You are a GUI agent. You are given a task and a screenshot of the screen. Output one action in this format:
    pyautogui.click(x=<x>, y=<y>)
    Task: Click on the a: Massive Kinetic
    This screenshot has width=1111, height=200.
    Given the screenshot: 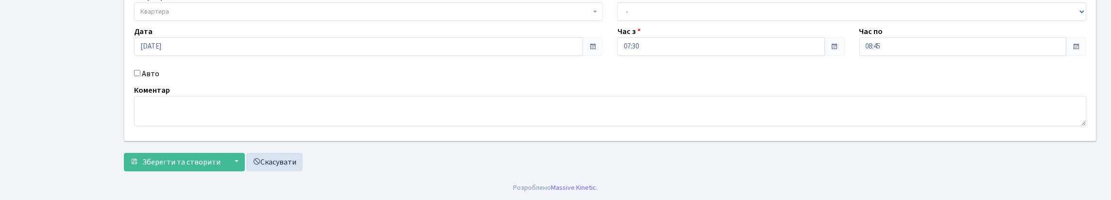 What is the action you would take?
    pyautogui.click(x=573, y=187)
    